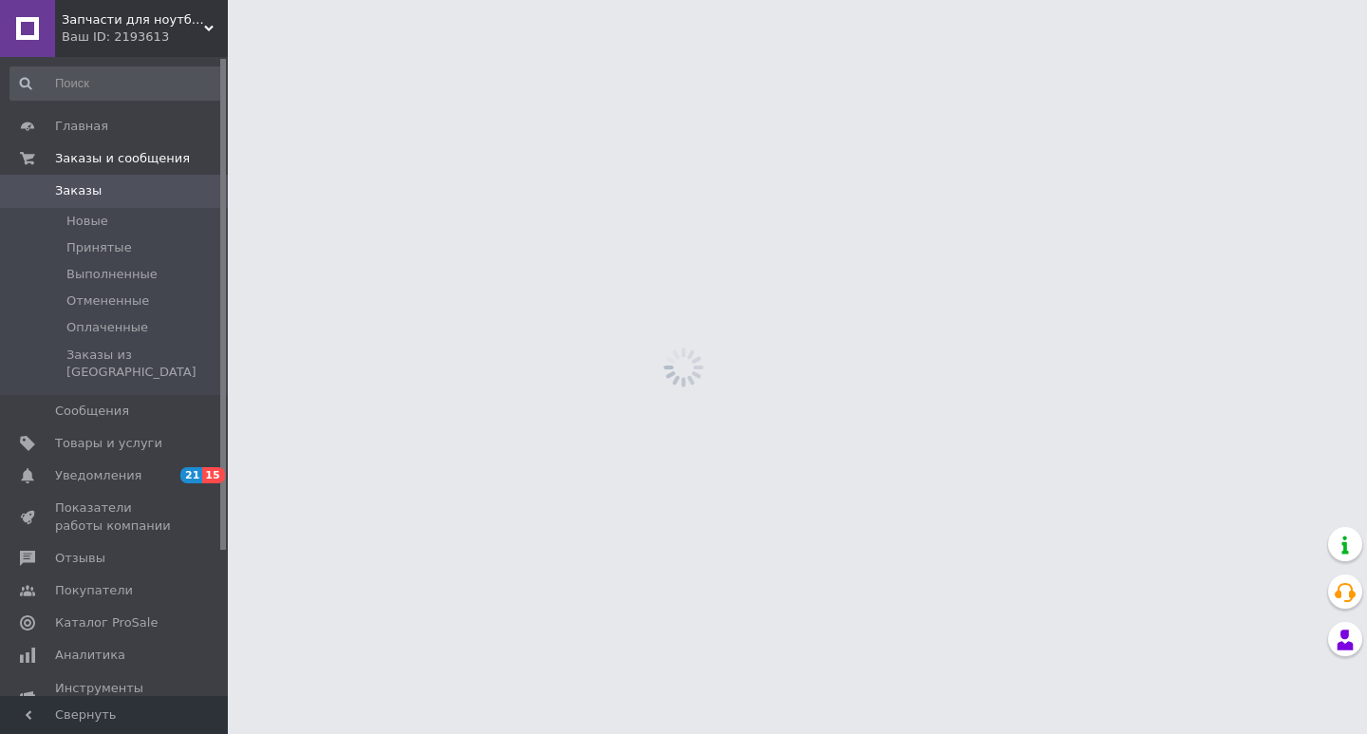 This screenshot has width=1367, height=734. What do you see at coordinates (107, 327) in the screenshot?
I see `span: Оплаченные` at bounding box center [107, 327].